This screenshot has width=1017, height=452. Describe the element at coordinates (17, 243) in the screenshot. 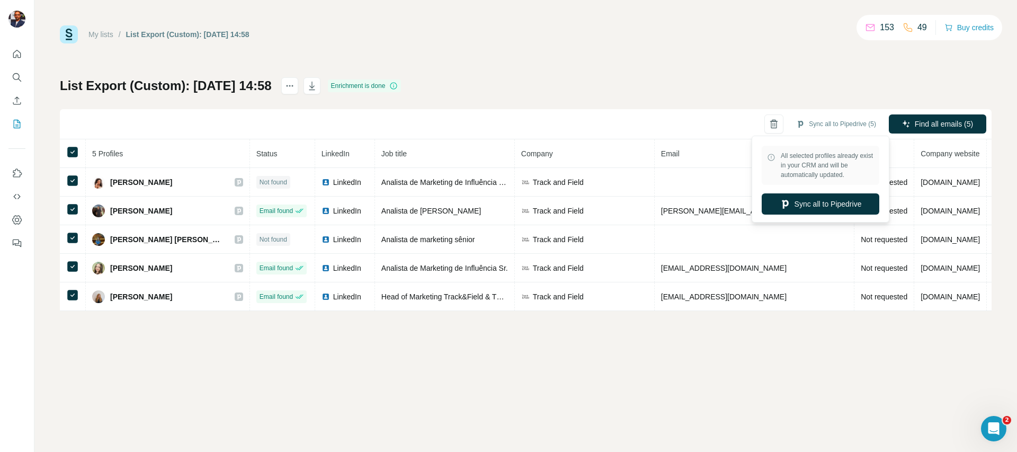

I see `button: Feedback` at that location.